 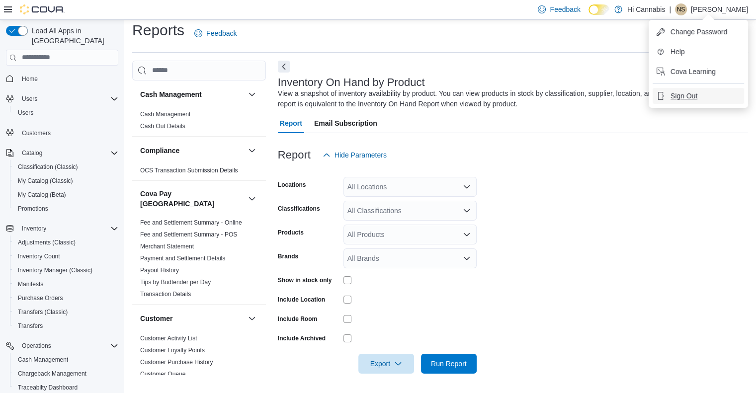 What do you see at coordinates (699, 52) in the screenshot?
I see `button: Help` at bounding box center [699, 52].